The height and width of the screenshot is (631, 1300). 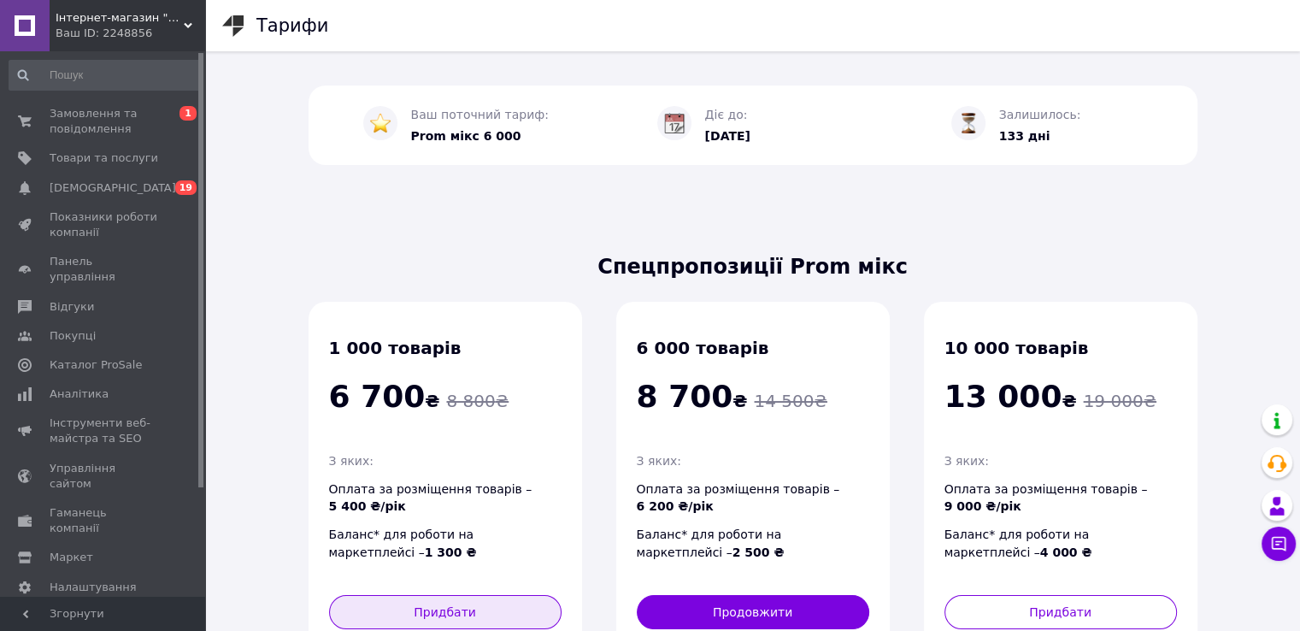 I want to click on img: :calendar:, so click(x=674, y=123).